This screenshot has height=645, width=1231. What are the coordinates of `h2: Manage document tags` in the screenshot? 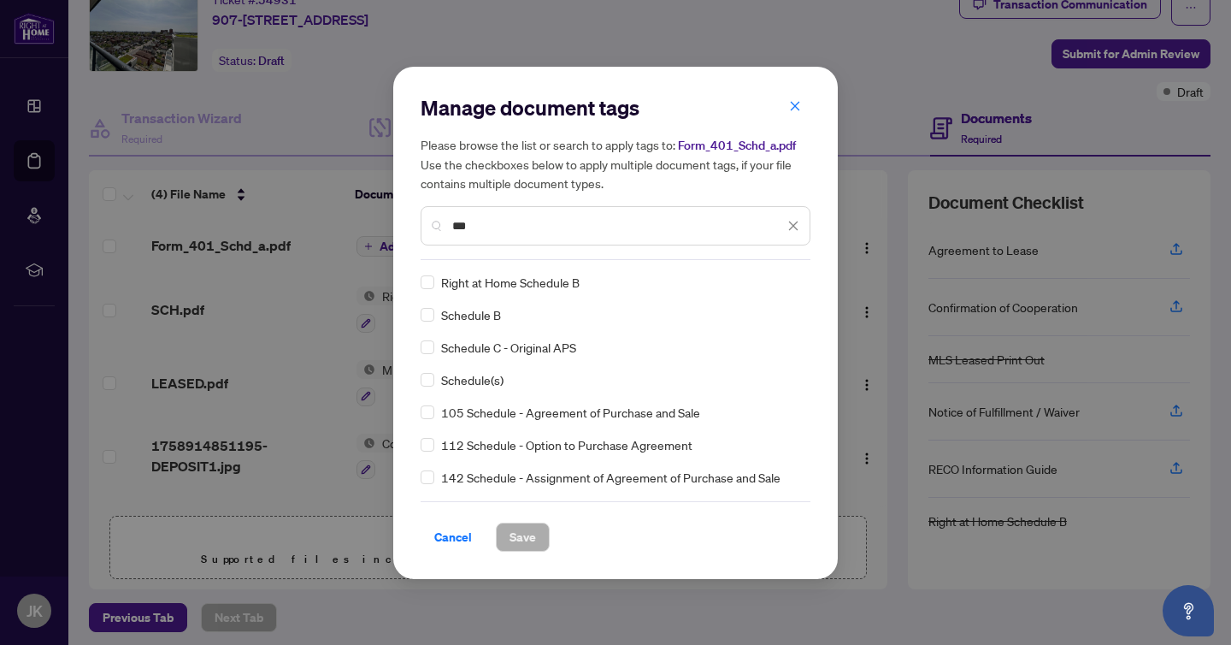 It's located at (616, 108).